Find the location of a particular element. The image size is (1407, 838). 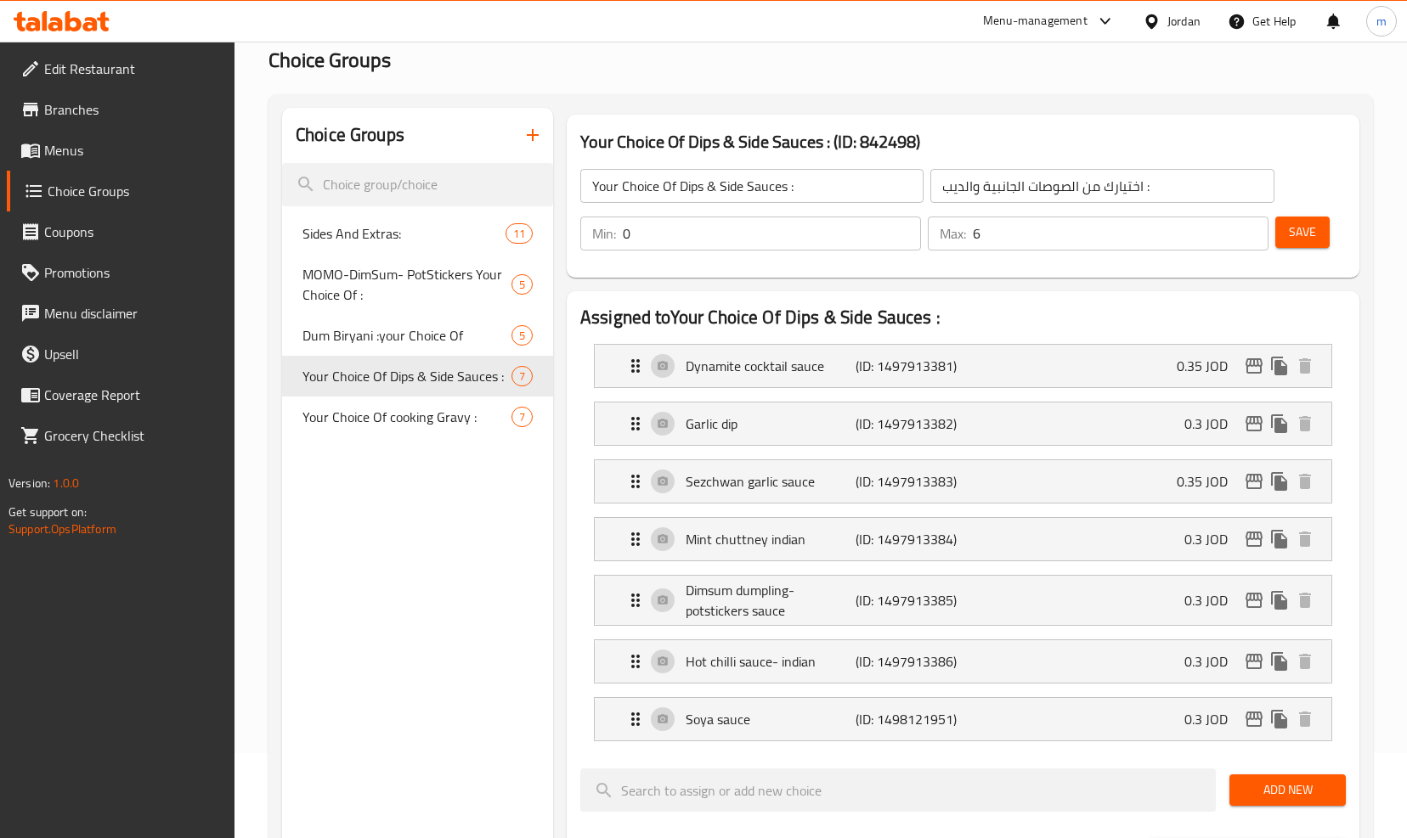

span: Your Choice Of Dips & Side Sauces : is located at coordinates (407, 376).